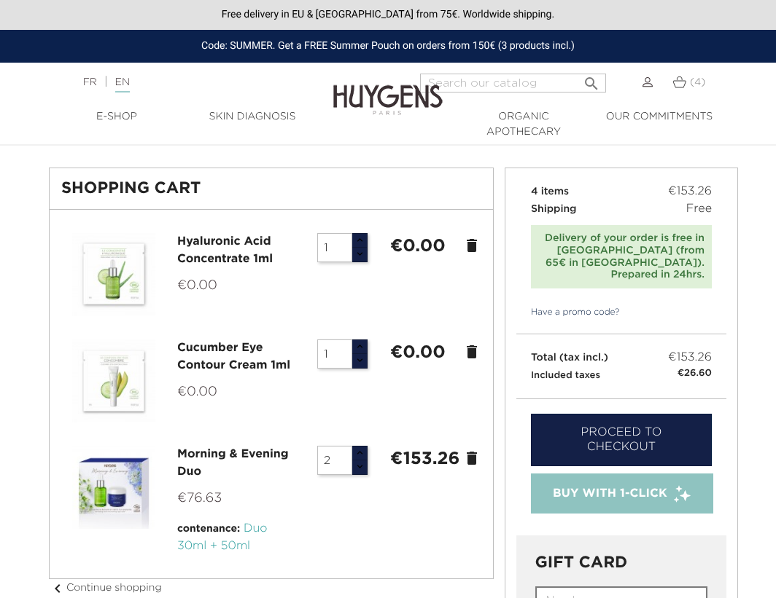 Image resolution: width=776 pixels, height=598 pixels. What do you see at coordinates (621, 440) in the screenshot?
I see `a: Proceed to checkout` at bounding box center [621, 440].